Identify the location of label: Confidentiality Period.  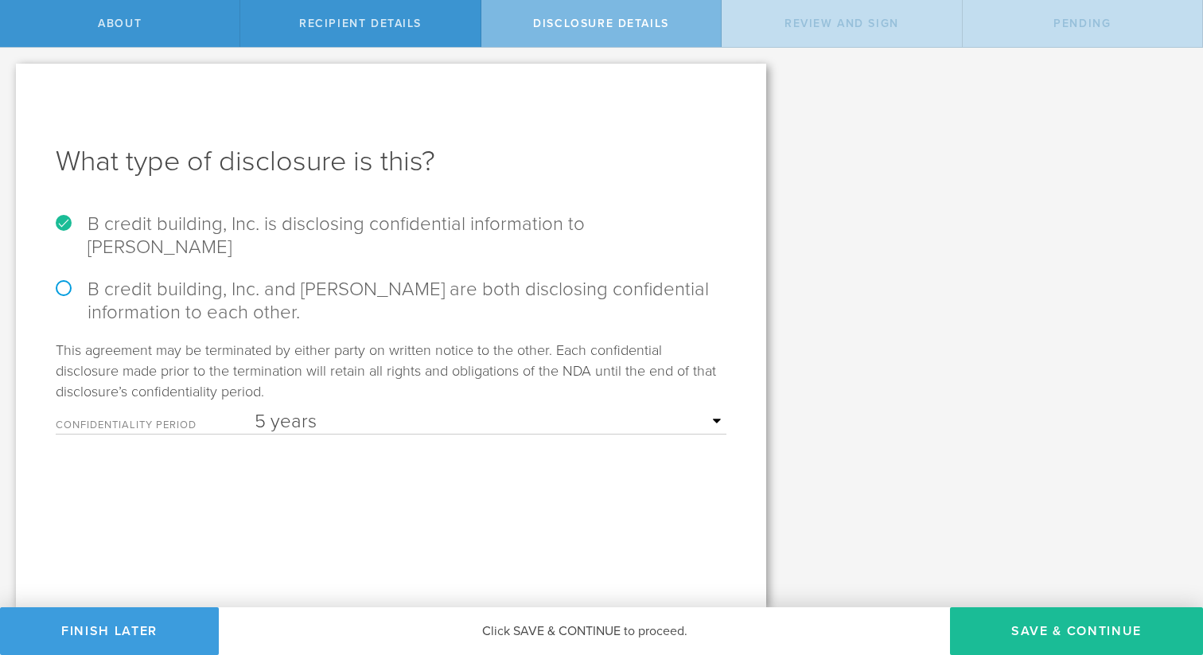
(155, 427).